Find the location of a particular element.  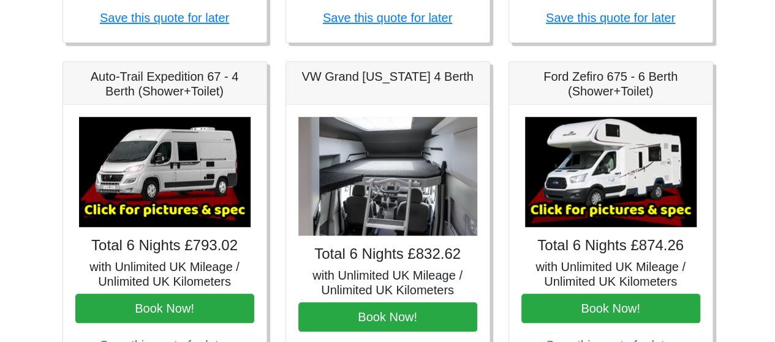

h5: Auto-Trail Expedition 67 - 4 Berth (Shower+Toilet) is located at coordinates (165, 84).